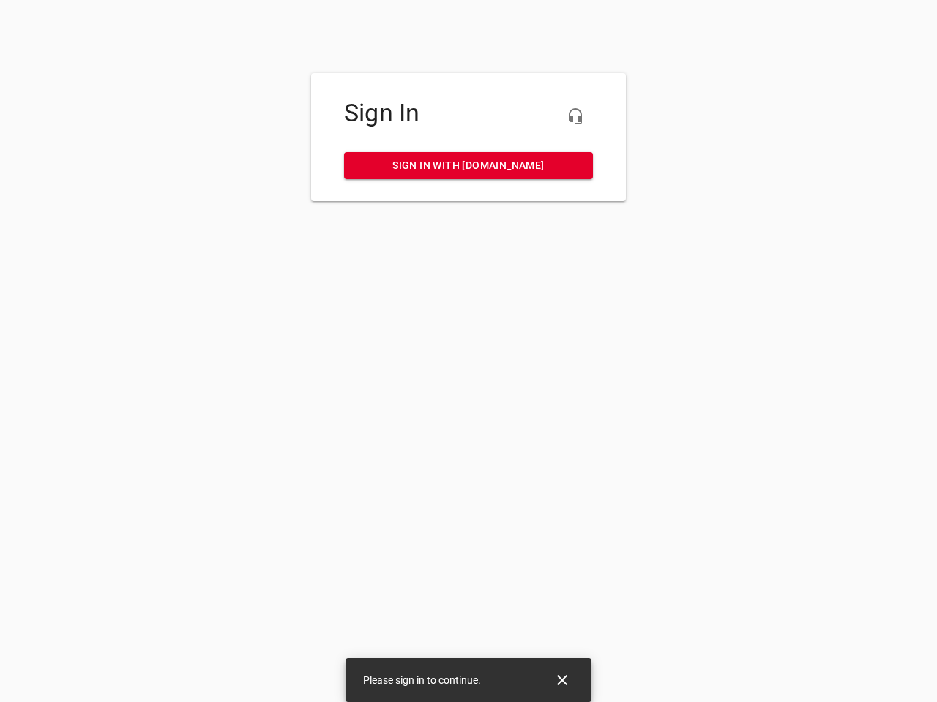 The height and width of the screenshot is (702, 937). Describe the element at coordinates (575, 116) in the screenshot. I see `button: Live Chat` at that location.